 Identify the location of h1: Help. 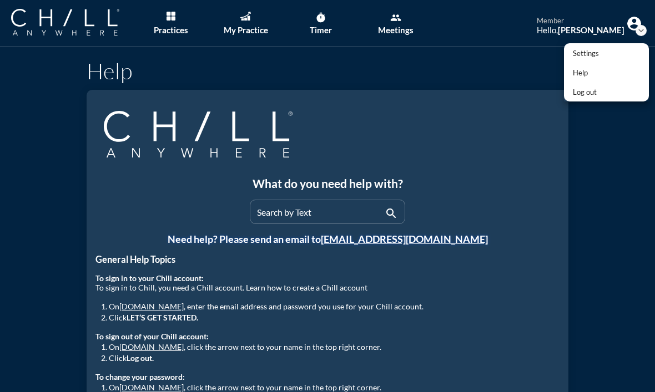
(327, 71).